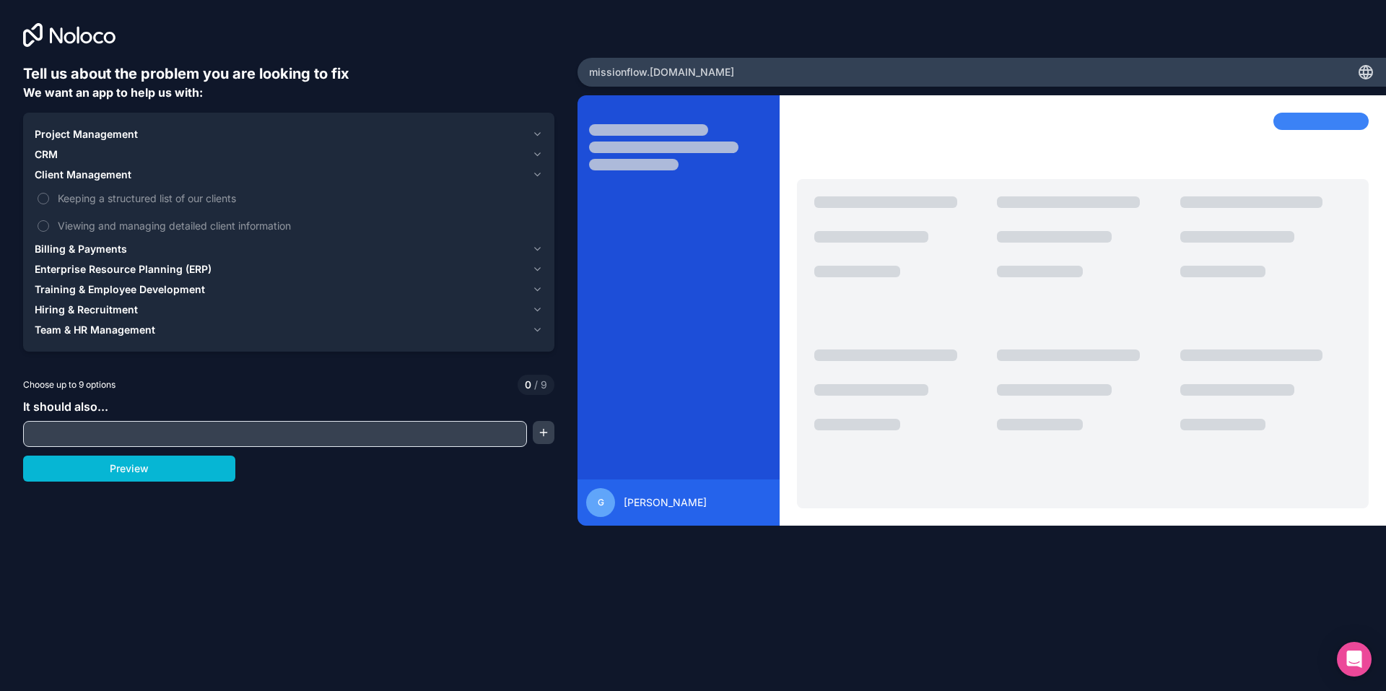  I want to click on span: 9, so click(539, 385).